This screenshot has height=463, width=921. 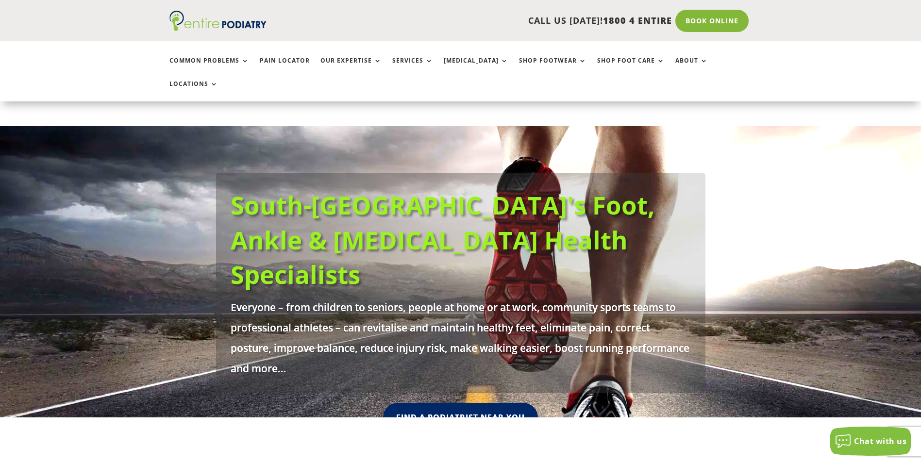 I want to click on button: Chat with us, so click(x=871, y=441).